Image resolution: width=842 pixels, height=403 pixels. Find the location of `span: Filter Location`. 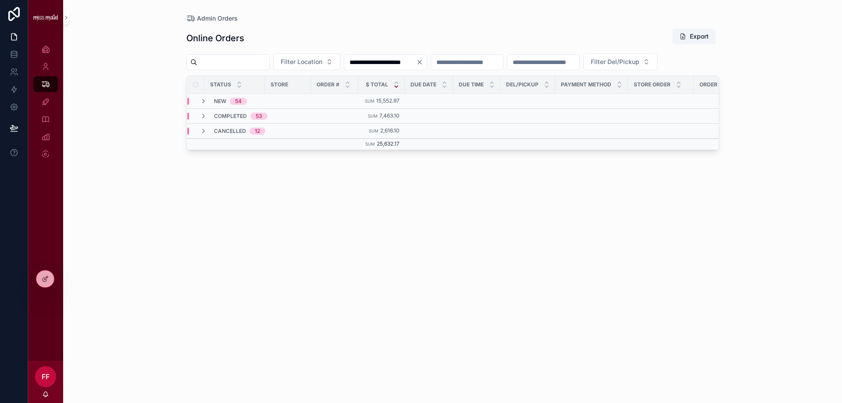

span: Filter Location is located at coordinates (301, 62).